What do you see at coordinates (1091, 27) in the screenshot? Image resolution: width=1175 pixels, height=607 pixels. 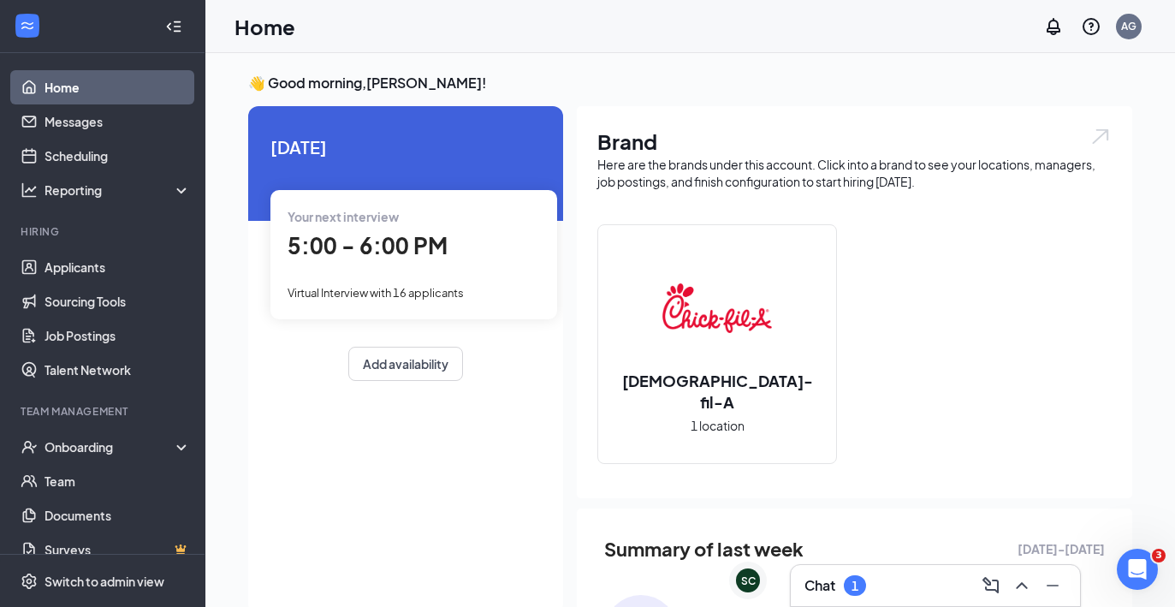 I see `svg: QuestionInfo` at bounding box center [1091, 27].